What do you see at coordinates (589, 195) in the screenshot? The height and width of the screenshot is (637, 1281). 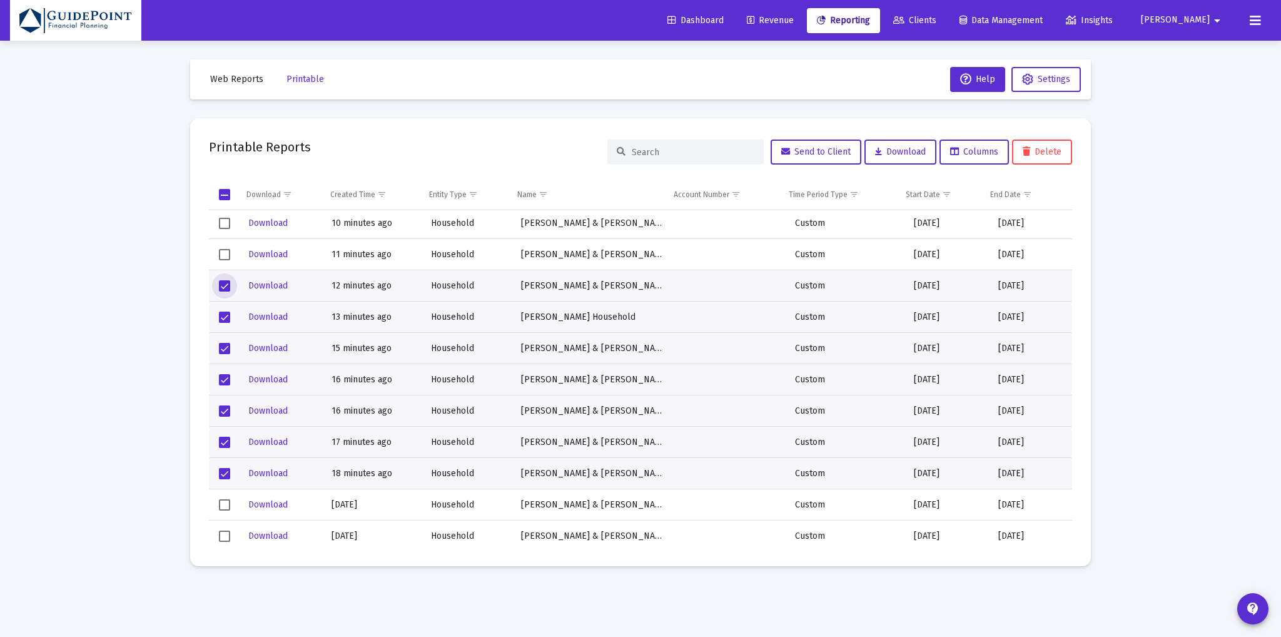 I see `td: Column Name` at bounding box center [589, 195].